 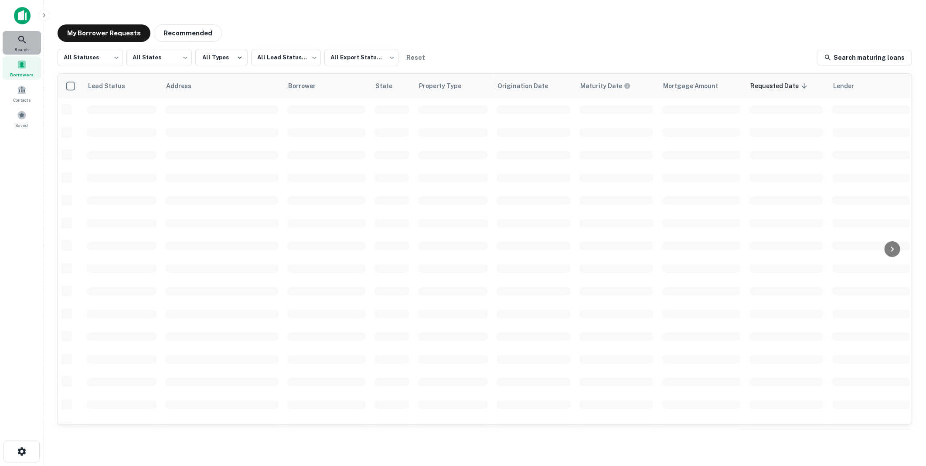 I want to click on span: Borrower, so click(x=307, y=86).